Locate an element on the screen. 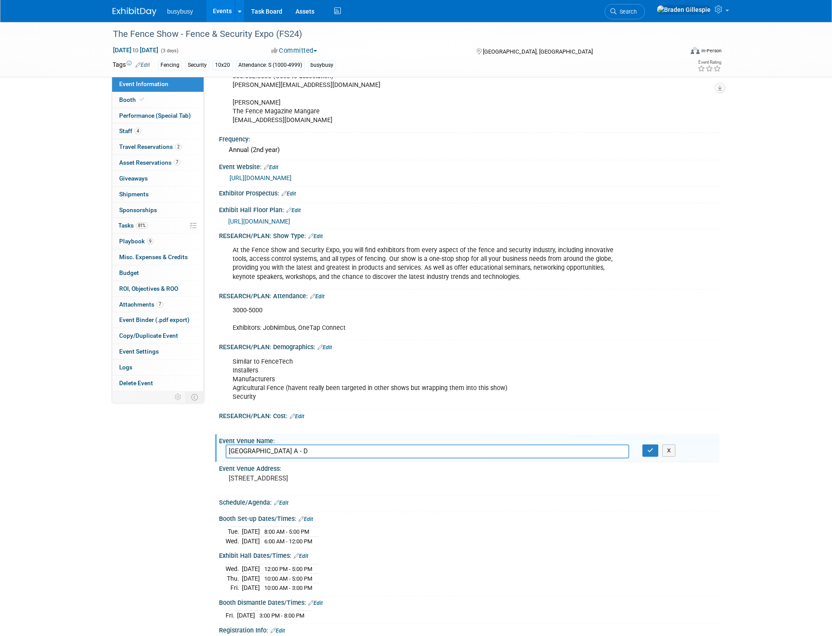 The image size is (832, 636). span: 2 is located at coordinates (178, 147).